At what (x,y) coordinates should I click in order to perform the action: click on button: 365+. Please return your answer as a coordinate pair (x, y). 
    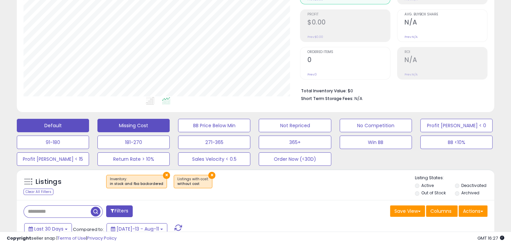
    Looking at the image, I should click on (295, 143).